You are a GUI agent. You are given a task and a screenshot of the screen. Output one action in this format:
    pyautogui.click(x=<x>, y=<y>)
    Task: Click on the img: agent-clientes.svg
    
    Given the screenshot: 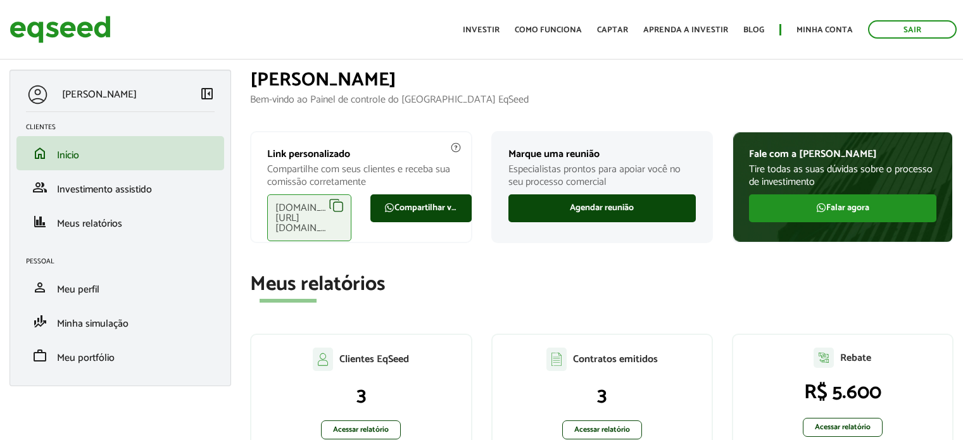 What is the action you would take?
    pyautogui.click(x=323, y=359)
    